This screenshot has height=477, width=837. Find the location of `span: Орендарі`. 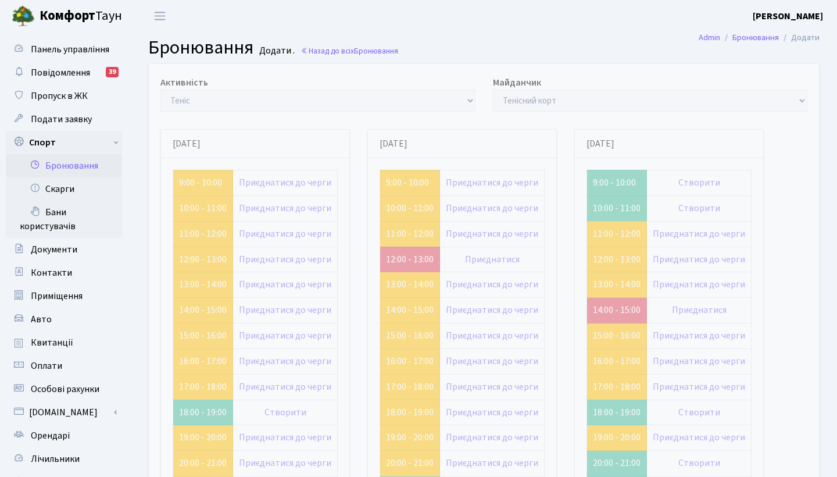

span: Орендарі is located at coordinates (50, 435).